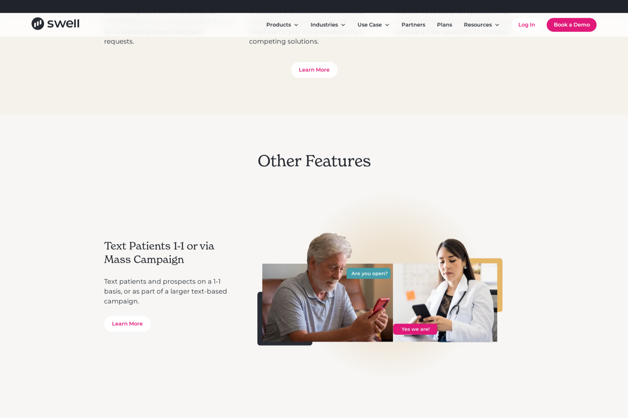 Image resolution: width=628 pixels, height=418 pixels. Describe the element at coordinates (171, 252) in the screenshot. I see `h3: Text Patients 1-1 or via Mass Campaign` at that location.